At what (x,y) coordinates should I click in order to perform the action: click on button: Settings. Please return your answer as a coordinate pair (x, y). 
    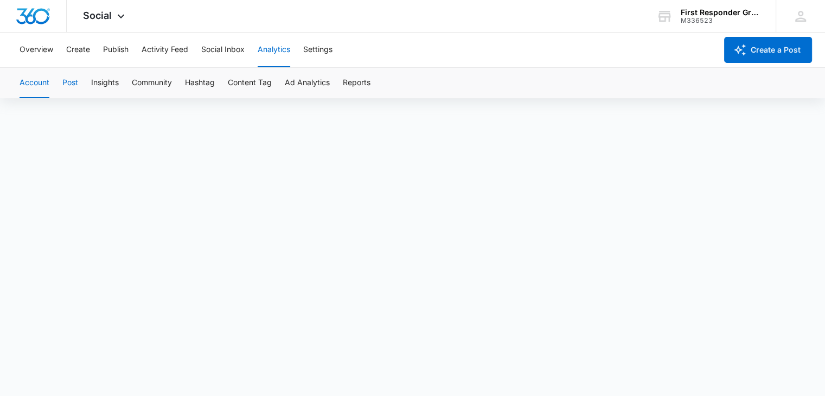
    Looking at the image, I should click on (318, 50).